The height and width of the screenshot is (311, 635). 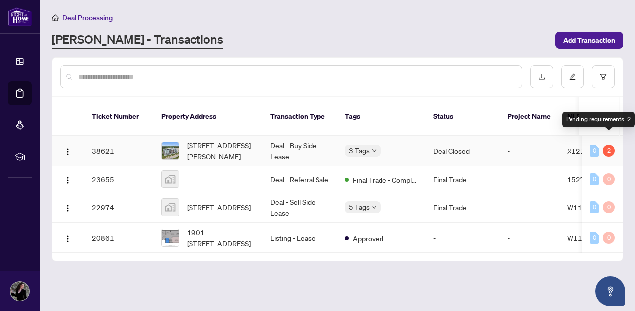 I want to click on span: Final Trade - Completed, so click(x=385, y=180).